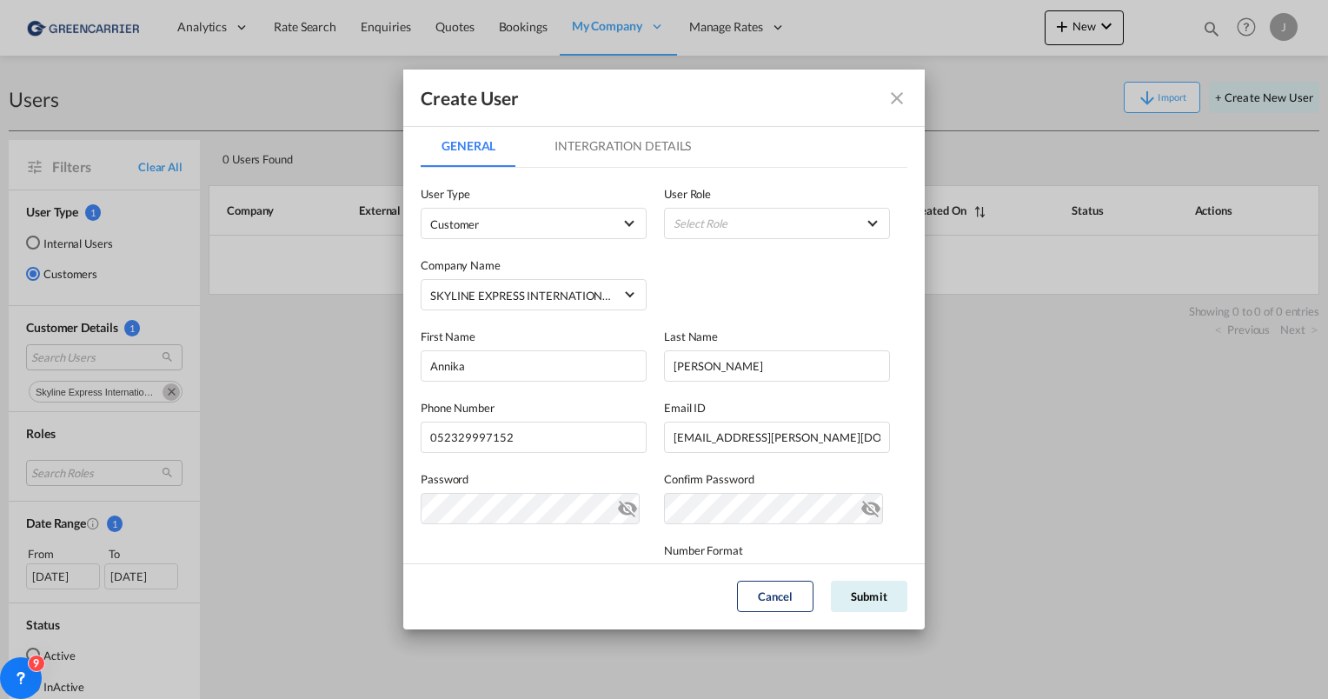  Describe the element at coordinates (534, 265) in the screenshot. I see `label: Company Name` at that location.